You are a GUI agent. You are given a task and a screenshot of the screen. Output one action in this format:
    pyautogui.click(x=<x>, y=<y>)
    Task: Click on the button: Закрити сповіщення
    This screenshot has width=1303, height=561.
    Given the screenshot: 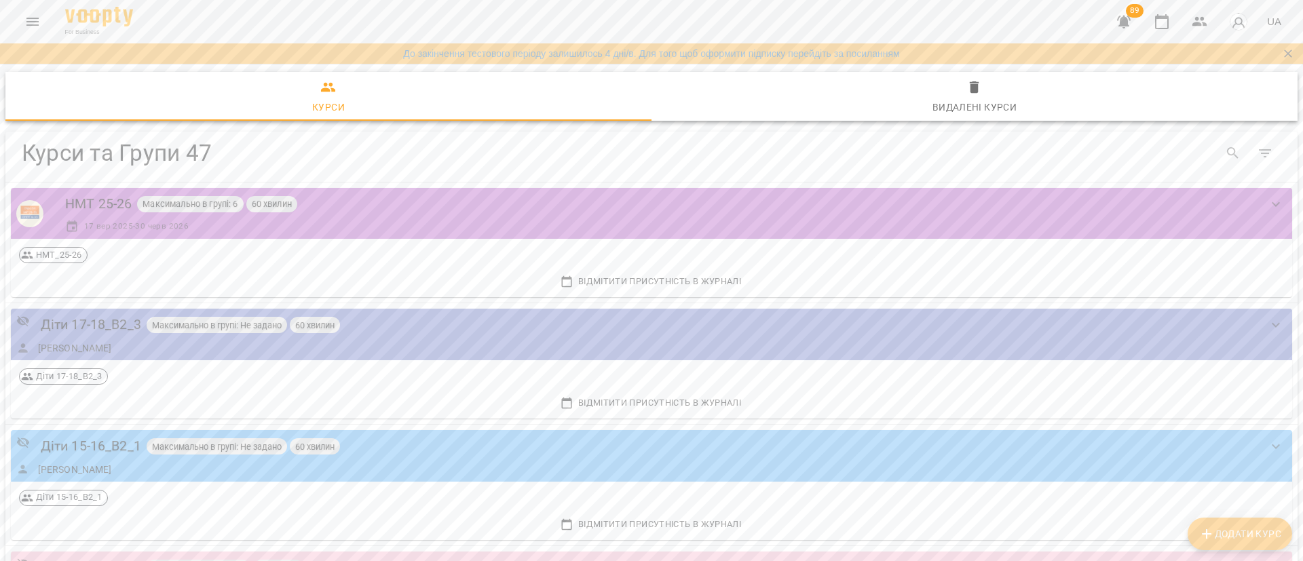 What is the action you would take?
    pyautogui.click(x=1288, y=54)
    